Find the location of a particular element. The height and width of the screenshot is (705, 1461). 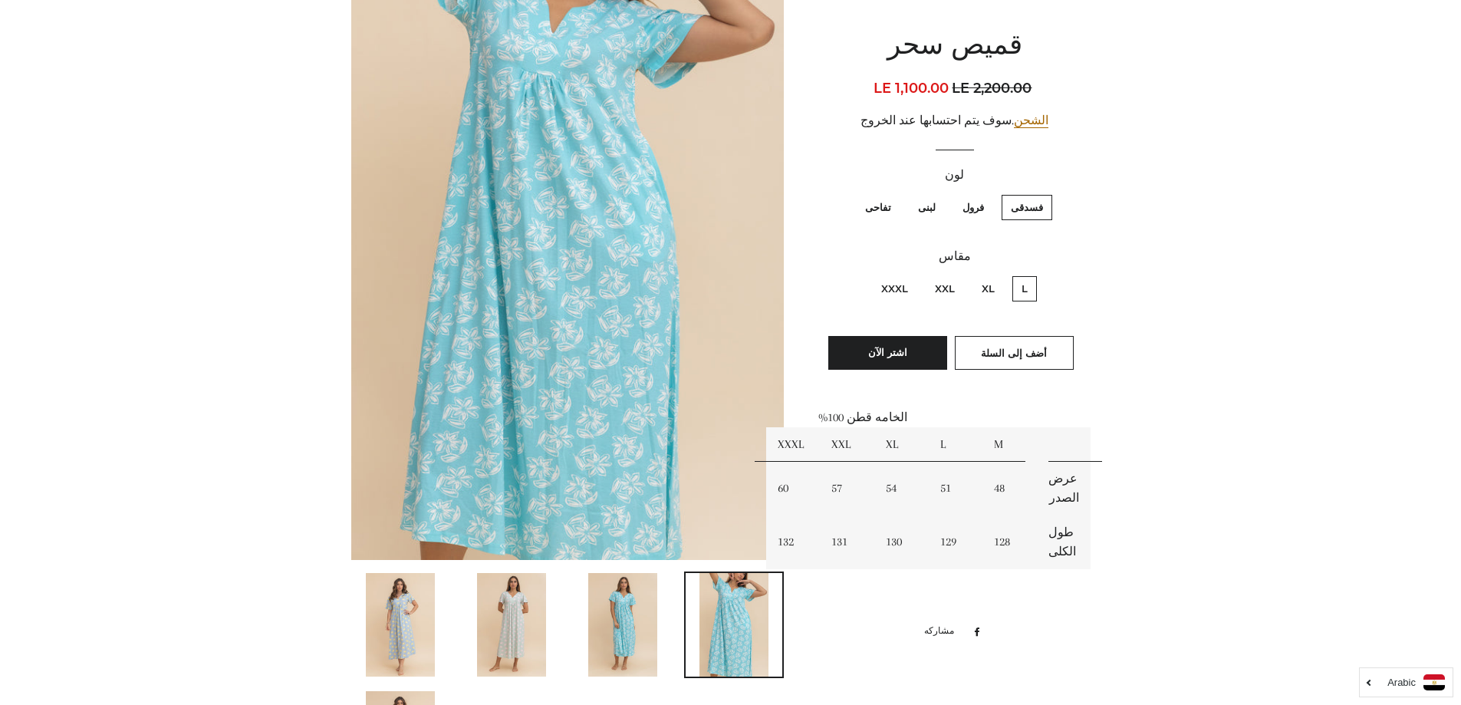

span: أضف إلى السلة is located at coordinates (1014, 353).